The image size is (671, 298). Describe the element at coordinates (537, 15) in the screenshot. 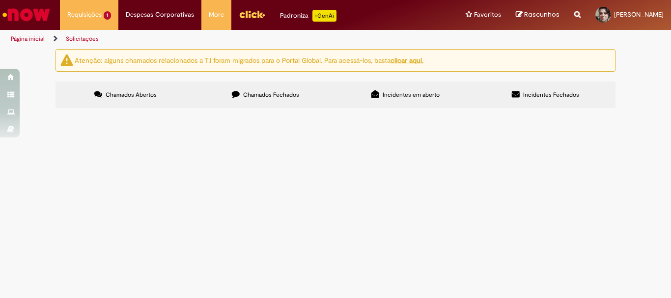

I see `a: Rascunhos` at that location.